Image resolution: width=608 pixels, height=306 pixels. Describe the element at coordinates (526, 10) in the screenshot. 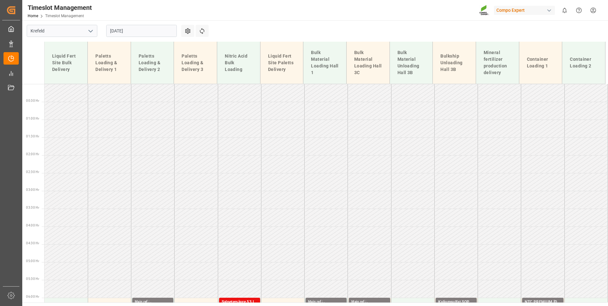

I see `button: Compo Expert` at that location.